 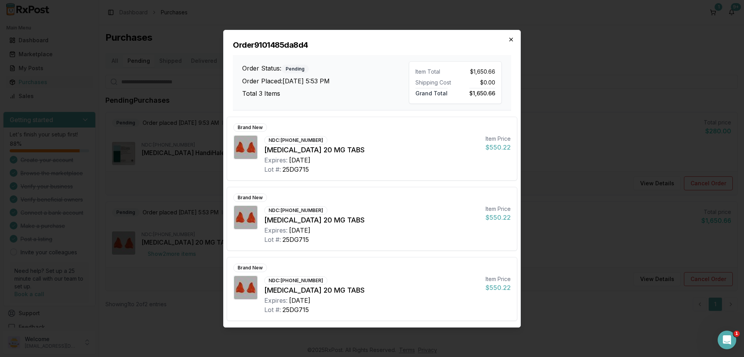 I want to click on div: Shipping Cost, so click(x=434, y=83).